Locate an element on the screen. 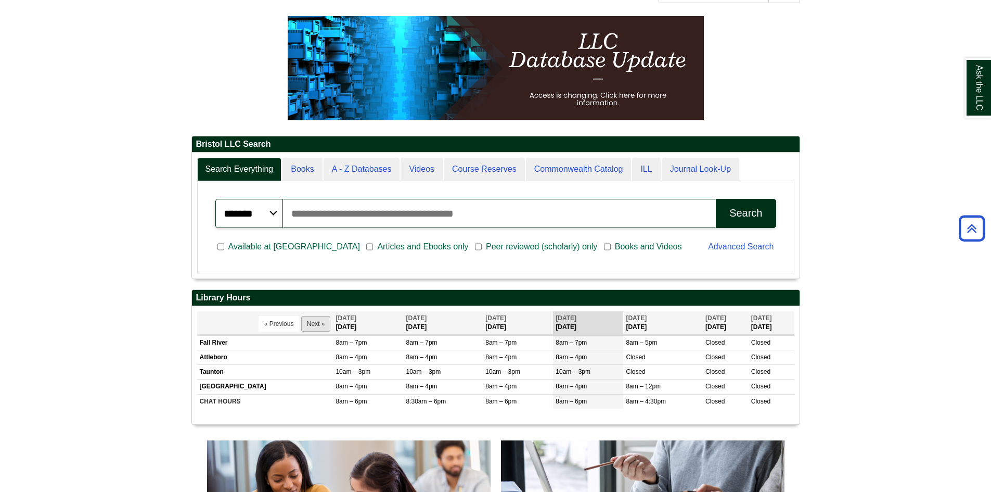 Image resolution: width=991 pixels, height=492 pixels. span: Peer reviewed (scholarly) only is located at coordinates (542, 247).